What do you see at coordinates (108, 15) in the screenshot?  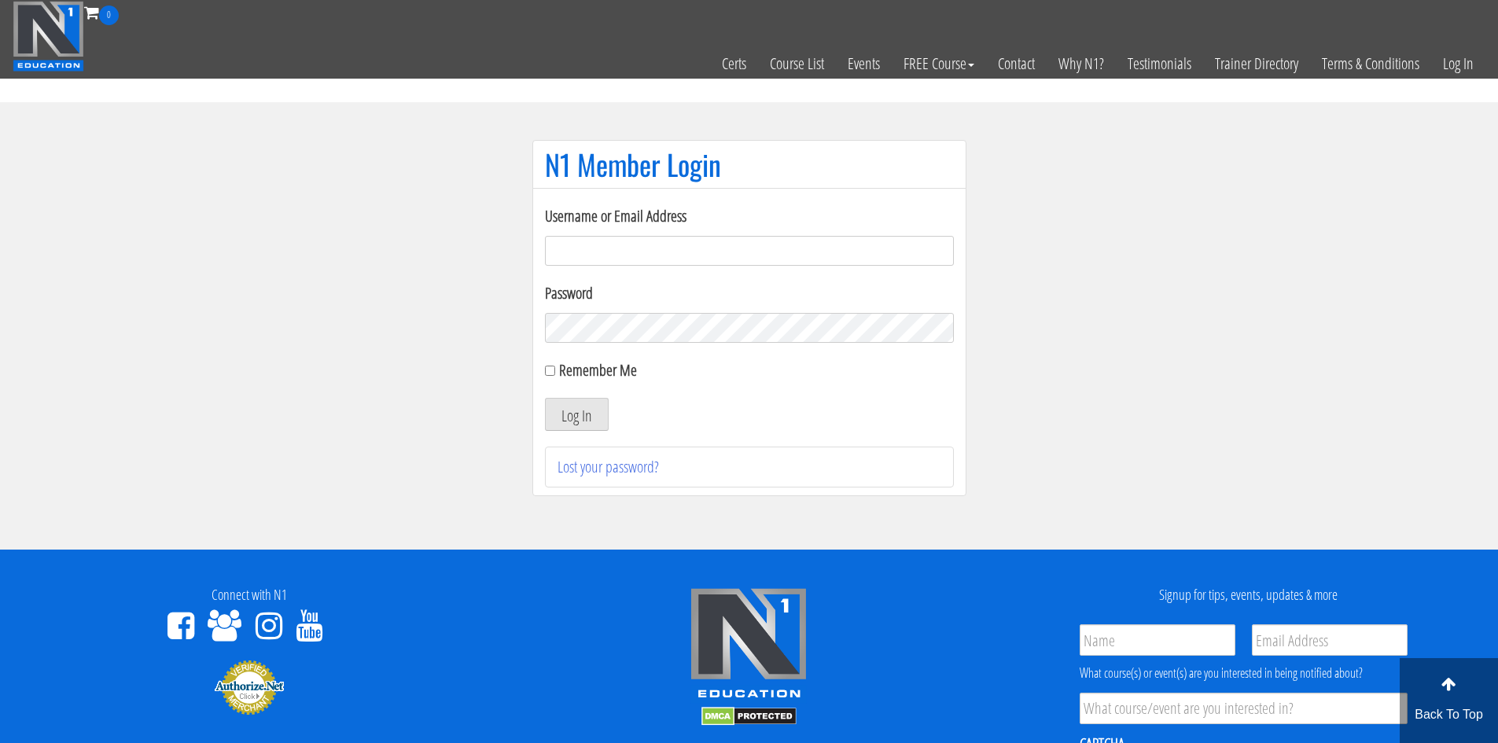 I see `span: 0` at bounding box center [108, 15].